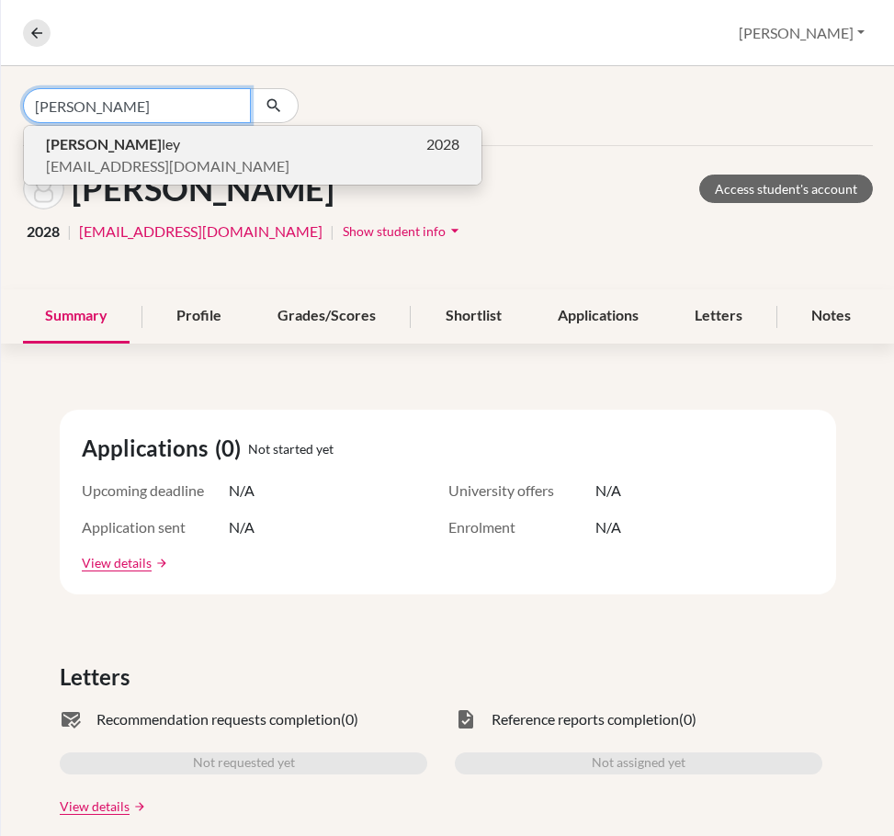 Image resolution: width=894 pixels, height=836 pixels. I want to click on span: Reference reports completion, so click(585, 719).